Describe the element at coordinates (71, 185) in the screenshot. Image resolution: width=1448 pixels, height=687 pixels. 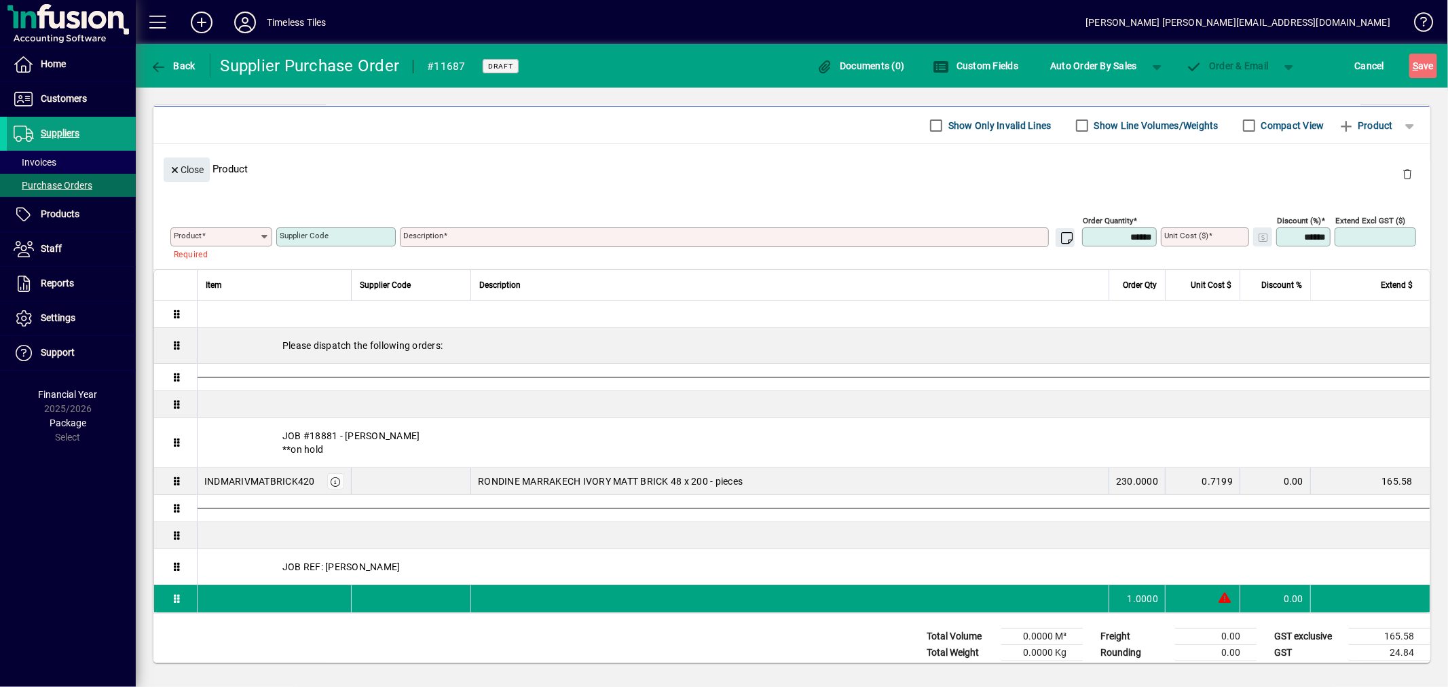
I see `a: Purchase Orders` at that location.